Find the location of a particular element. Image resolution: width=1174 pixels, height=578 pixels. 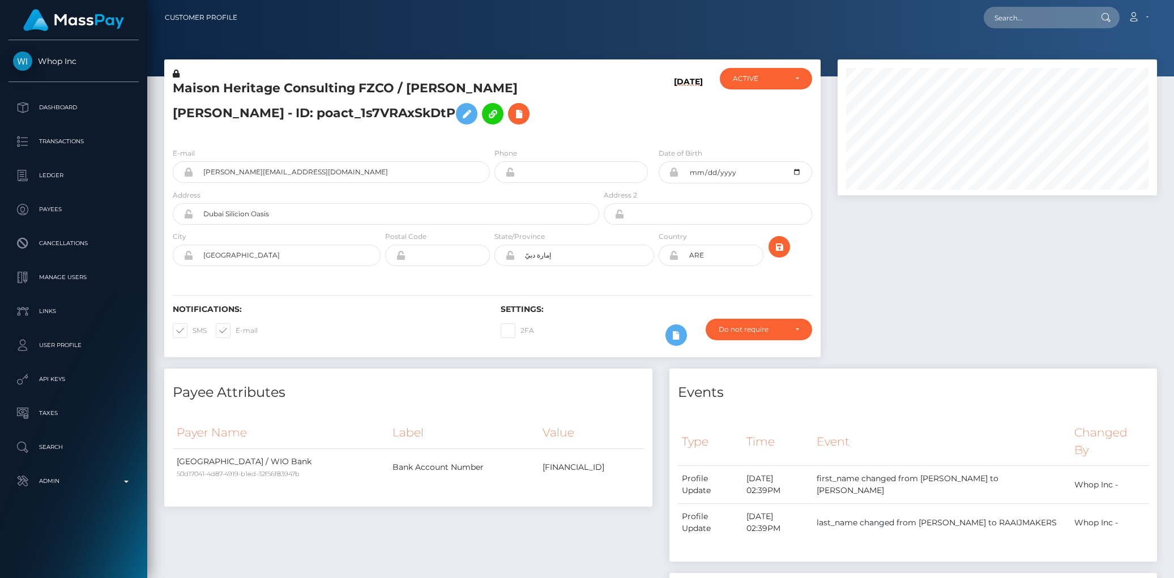

th: Label is located at coordinates (463, 433).